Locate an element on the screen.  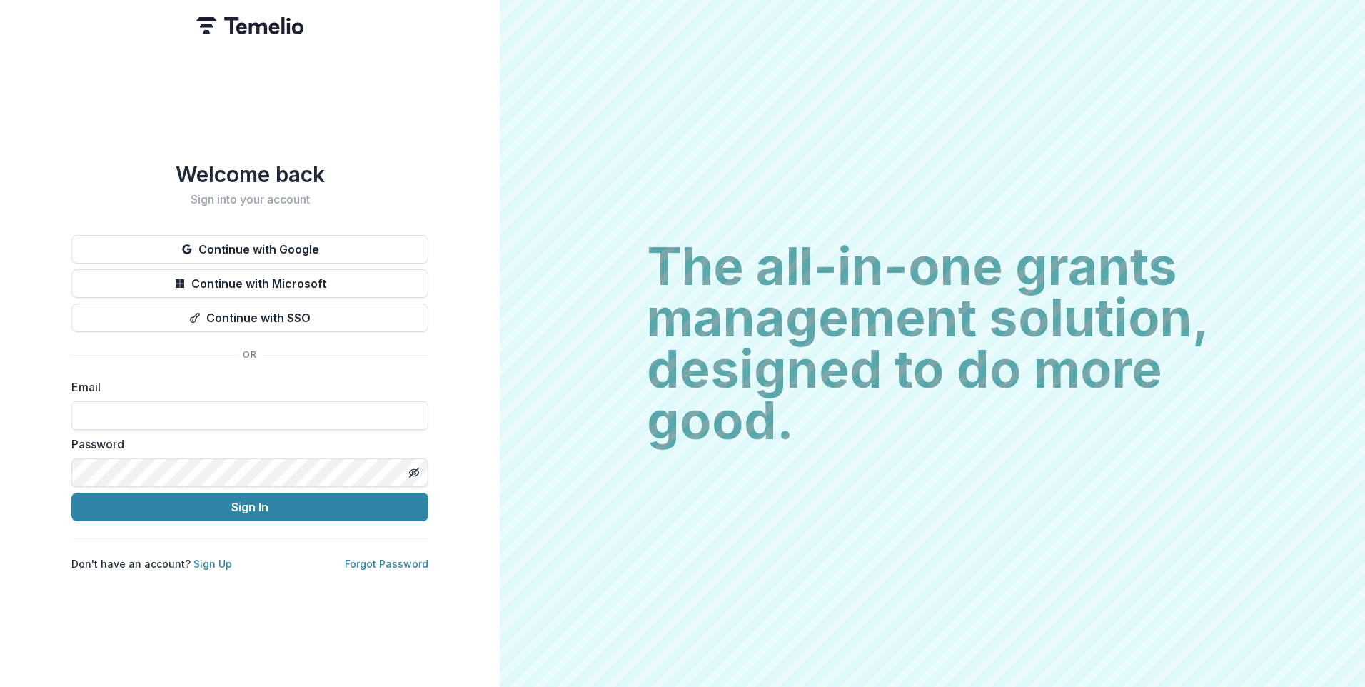
button: Continue with SSO is located at coordinates (250, 318).